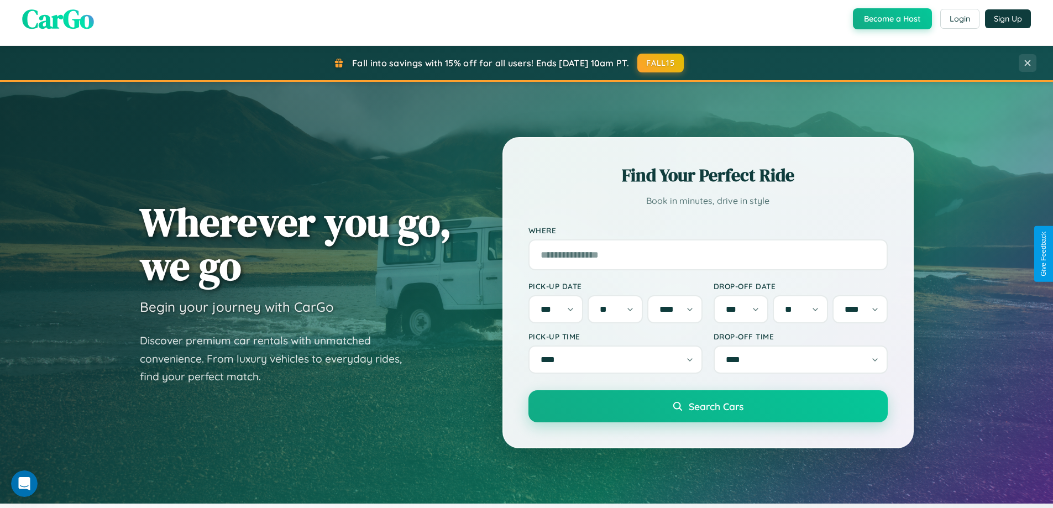  I want to click on button: Search Cars, so click(708, 406).